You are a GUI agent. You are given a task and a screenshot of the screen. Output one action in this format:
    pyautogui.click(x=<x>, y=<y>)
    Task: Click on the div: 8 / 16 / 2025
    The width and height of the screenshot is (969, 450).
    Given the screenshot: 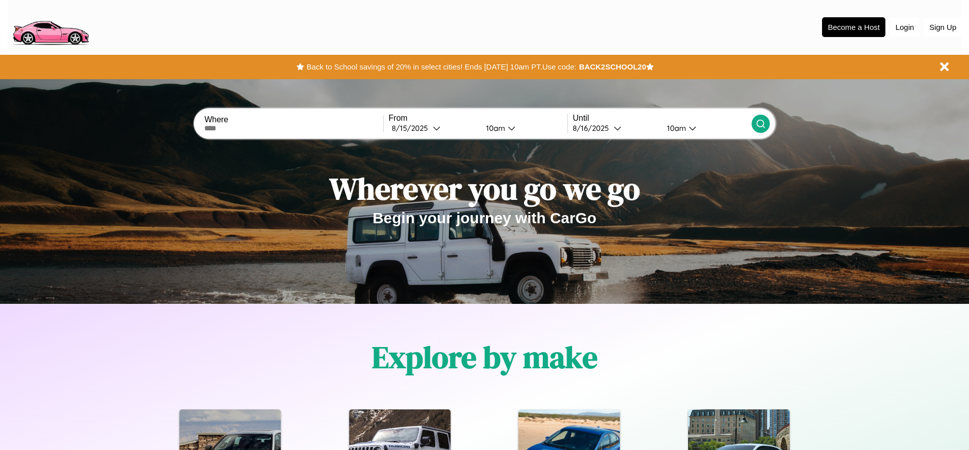 What is the action you would take?
    pyautogui.click(x=593, y=128)
    